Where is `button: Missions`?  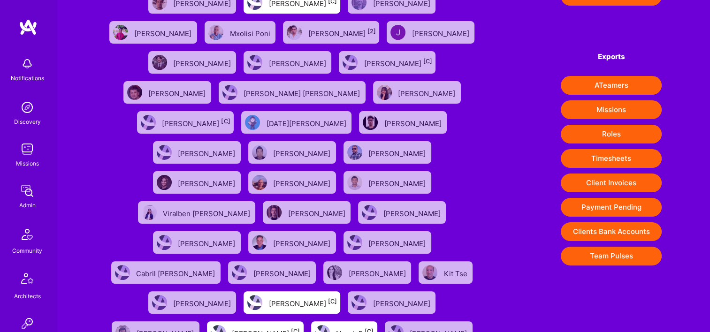 button: Missions is located at coordinates (611, 110).